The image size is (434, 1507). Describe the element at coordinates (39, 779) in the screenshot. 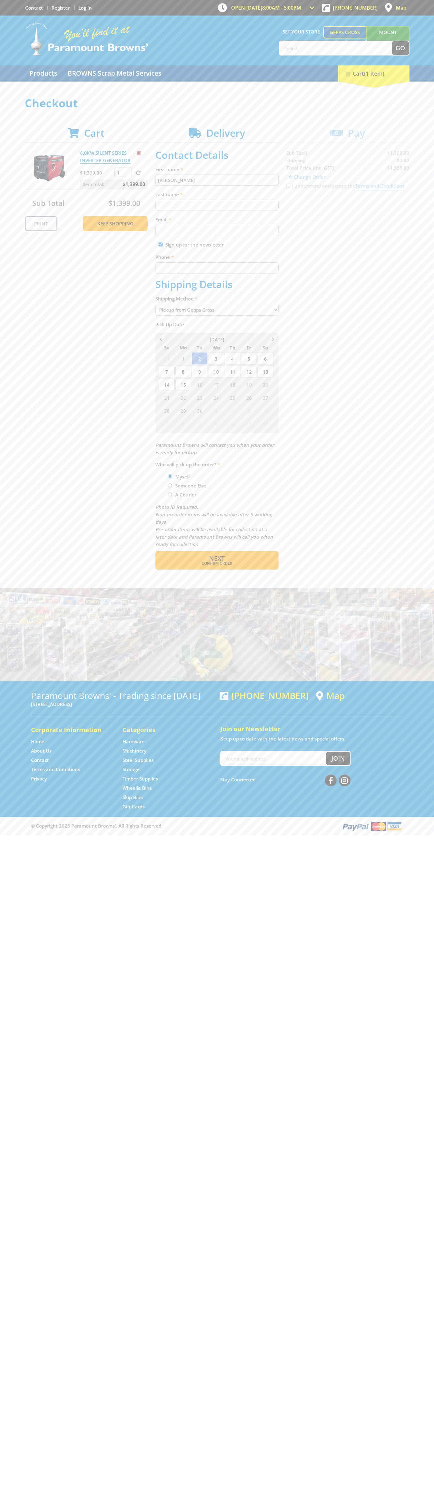

I see `a: Go to the Privacy page` at that location.